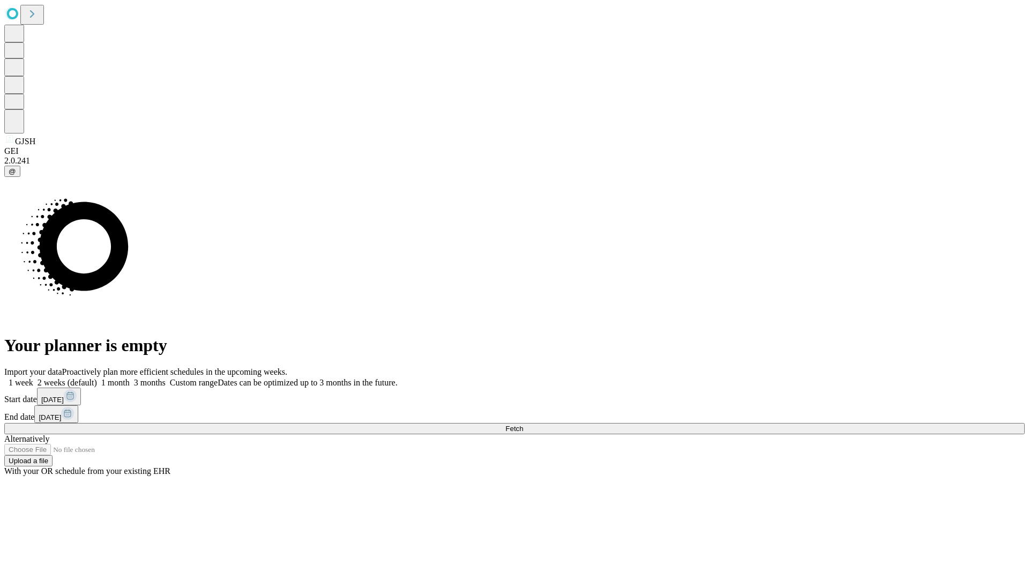 The width and height of the screenshot is (1029, 579). What do you see at coordinates (514, 161) in the screenshot?
I see `div: 2.0.241` at bounding box center [514, 161].